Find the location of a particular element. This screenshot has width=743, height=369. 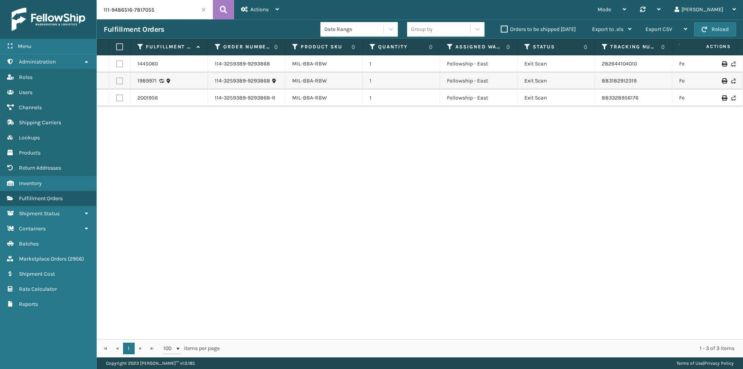

h3: Fulfillment Orders is located at coordinates (134, 29).